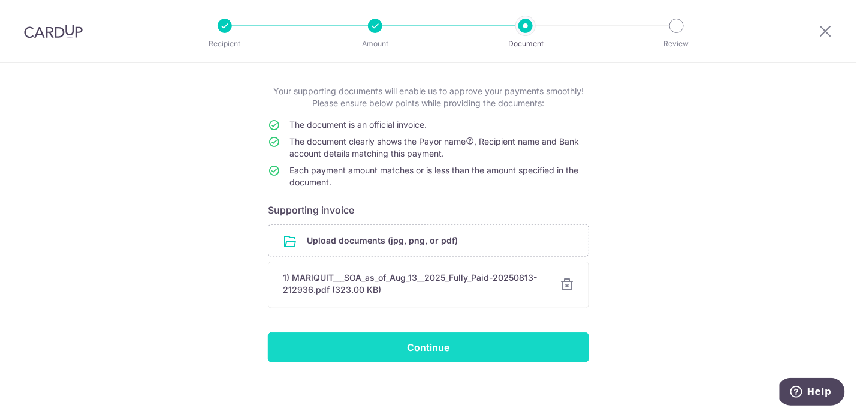  Describe the element at coordinates (677, 44) in the screenshot. I see `p: Review` at that location.